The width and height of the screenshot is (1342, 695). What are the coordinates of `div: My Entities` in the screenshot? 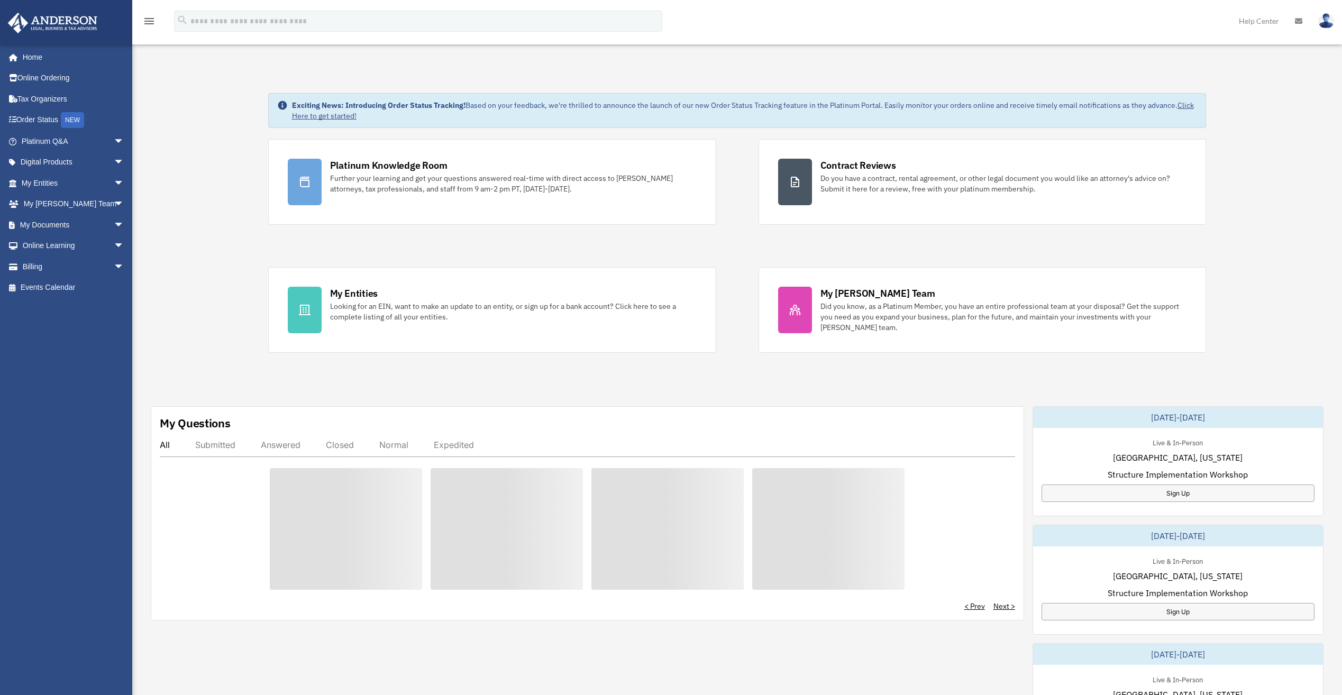 It's located at (354, 293).